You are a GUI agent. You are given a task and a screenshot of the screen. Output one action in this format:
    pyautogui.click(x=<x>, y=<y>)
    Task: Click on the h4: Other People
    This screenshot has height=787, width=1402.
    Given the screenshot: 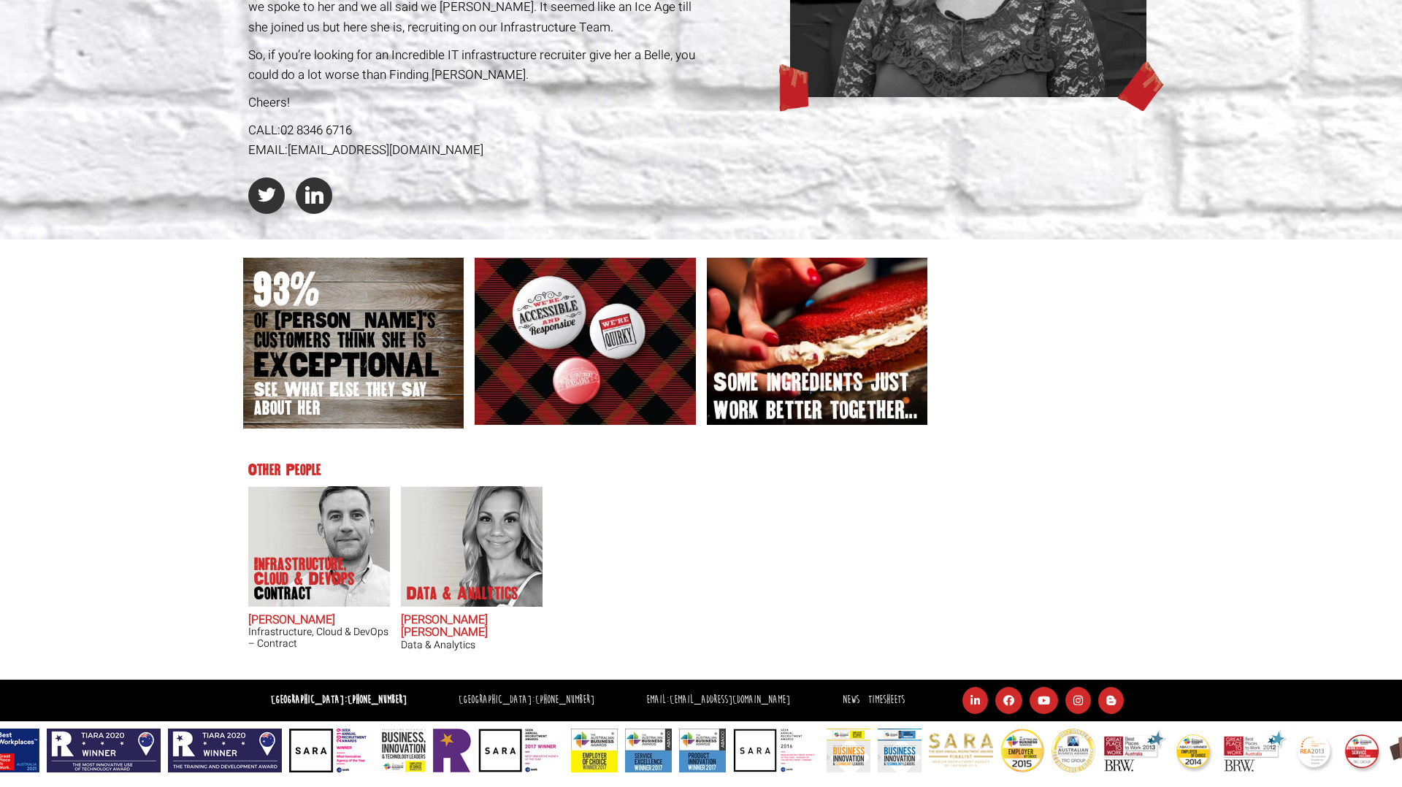 What is the action you would take?
    pyautogui.click(x=701, y=470)
    